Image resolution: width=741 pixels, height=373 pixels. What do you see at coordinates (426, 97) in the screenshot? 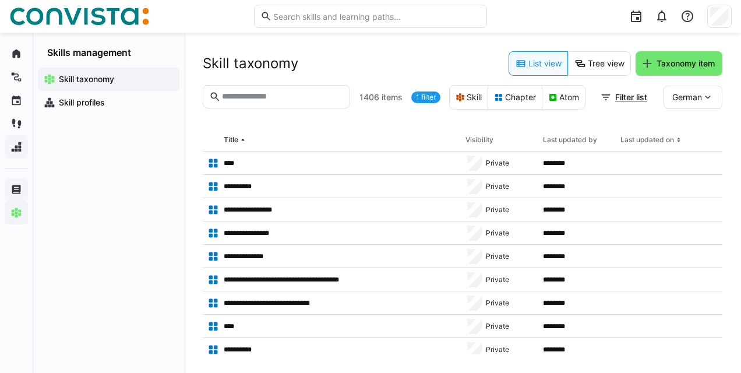
I see `a: 1 filter` at bounding box center [426, 97].